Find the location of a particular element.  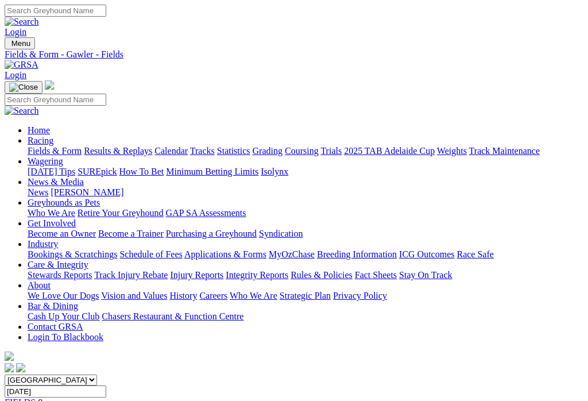

a: How To Bet is located at coordinates (142, 171).